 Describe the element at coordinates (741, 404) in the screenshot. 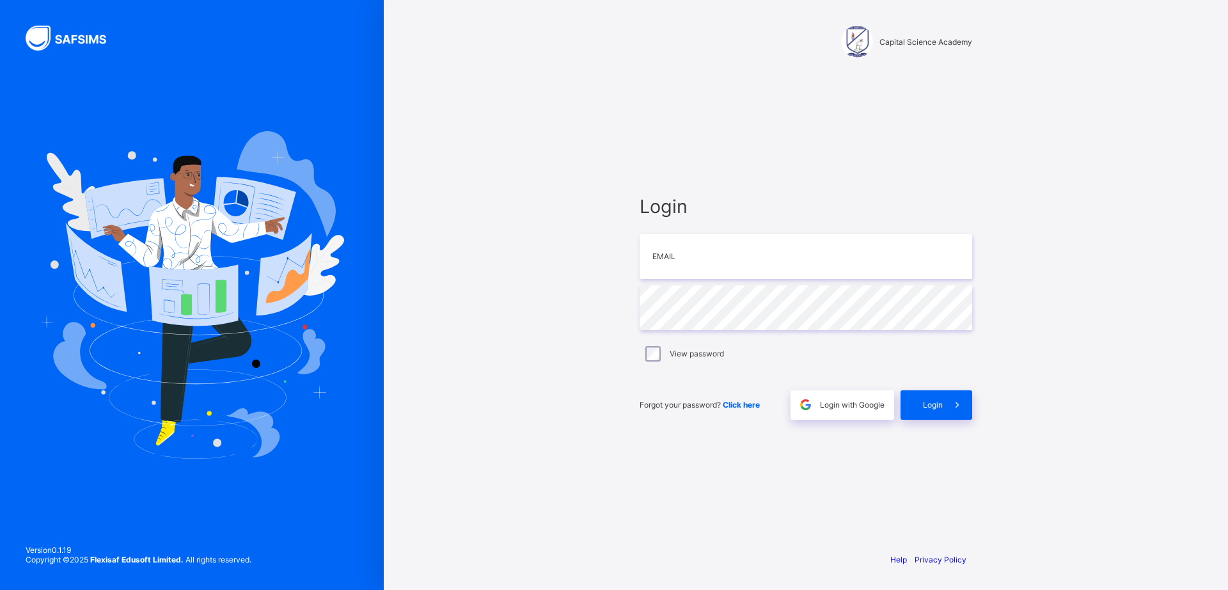

I see `a: Click here` at that location.